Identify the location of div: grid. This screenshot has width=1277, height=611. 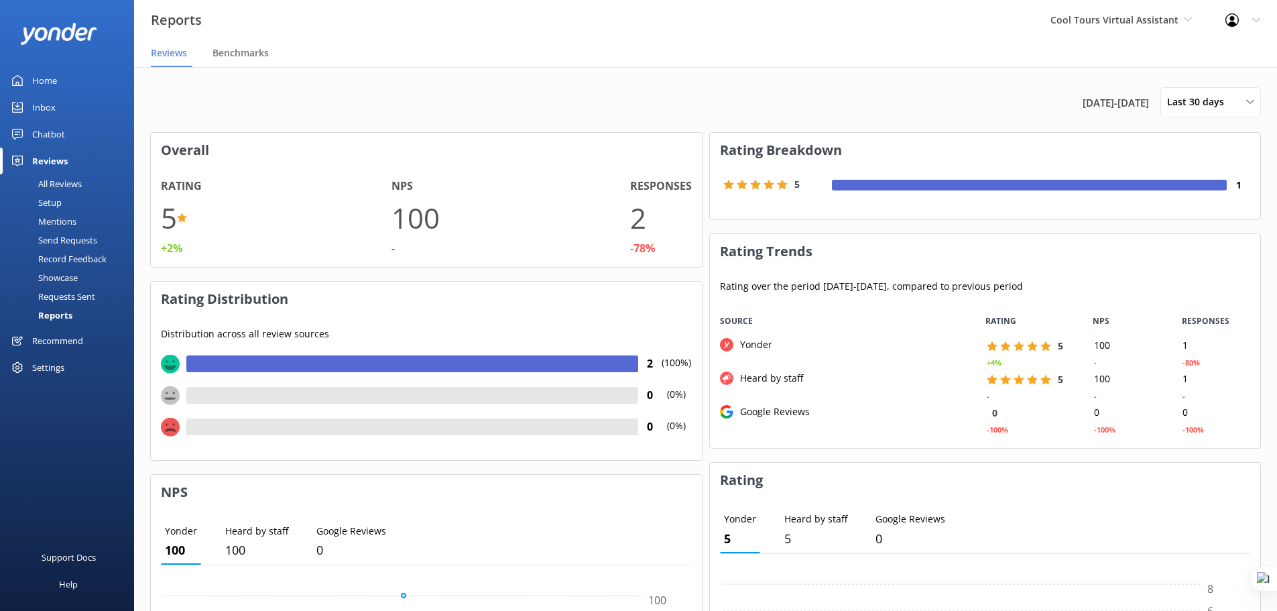
(985, 387).